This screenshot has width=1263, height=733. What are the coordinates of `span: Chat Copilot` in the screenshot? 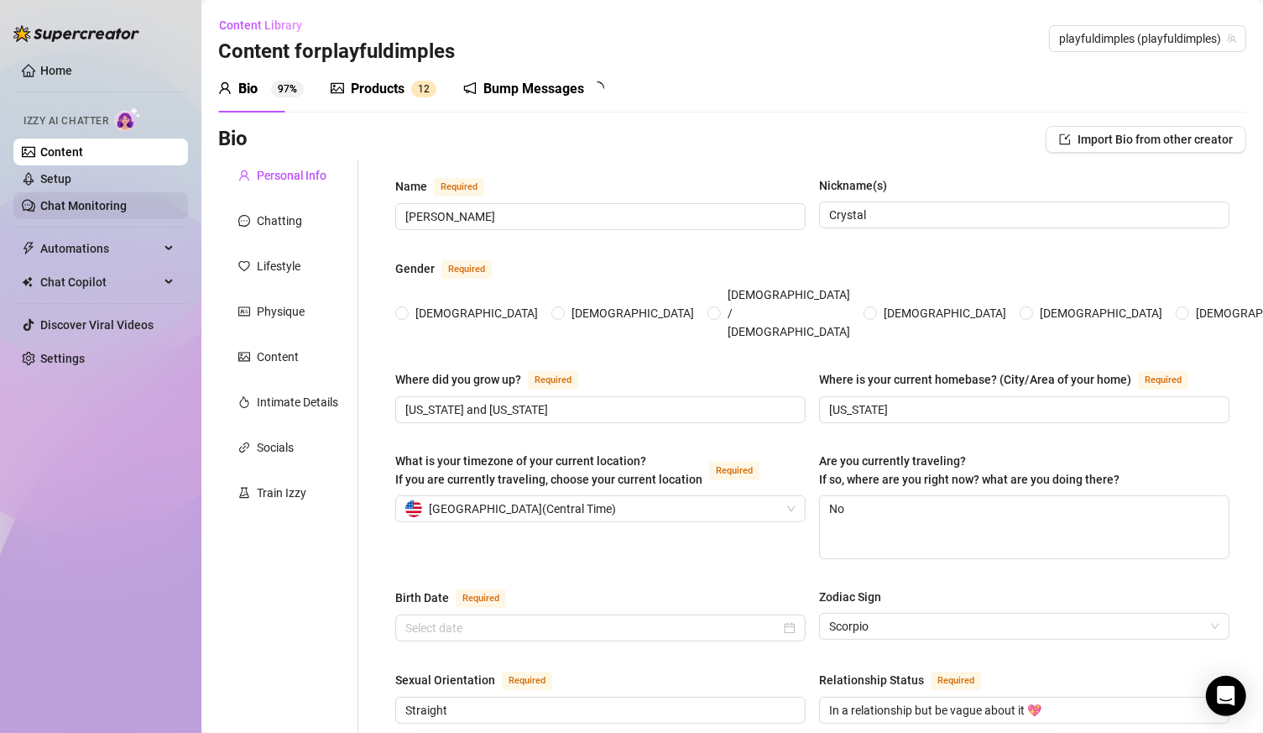 It's located at (100, 282).